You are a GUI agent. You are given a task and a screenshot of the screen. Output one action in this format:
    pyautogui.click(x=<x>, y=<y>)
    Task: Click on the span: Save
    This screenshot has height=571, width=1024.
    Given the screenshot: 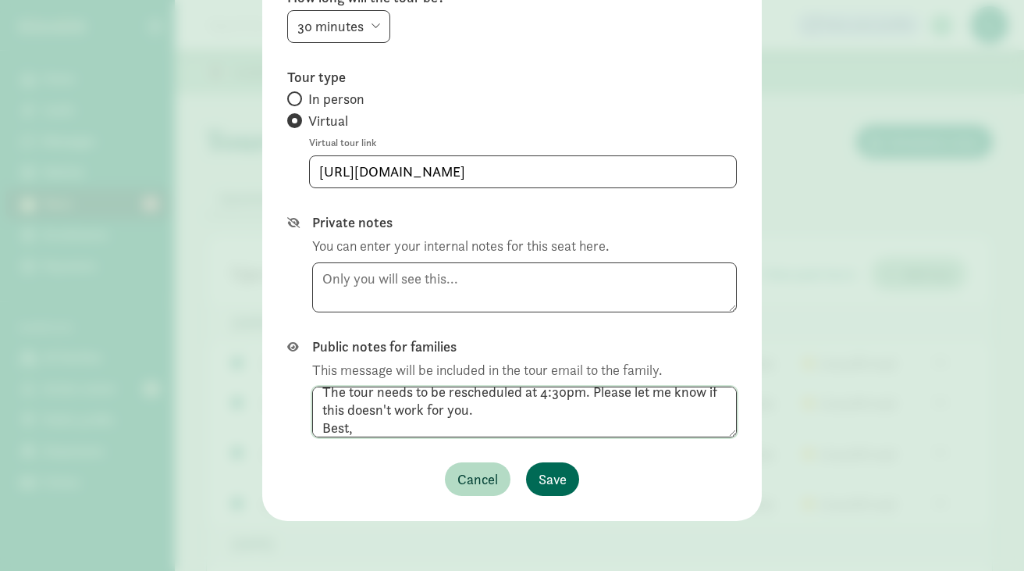 What is the action you would take?
    pyautogui.click(x=553, y=478)
    